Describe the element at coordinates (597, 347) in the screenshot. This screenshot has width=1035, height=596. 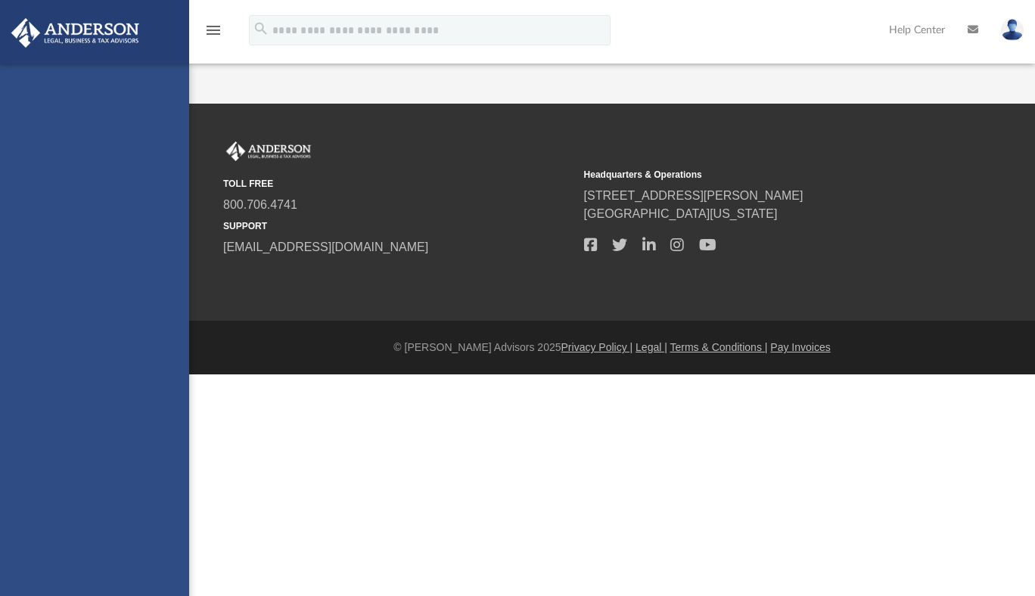
I see `a: Privacy Policy |` at that location.